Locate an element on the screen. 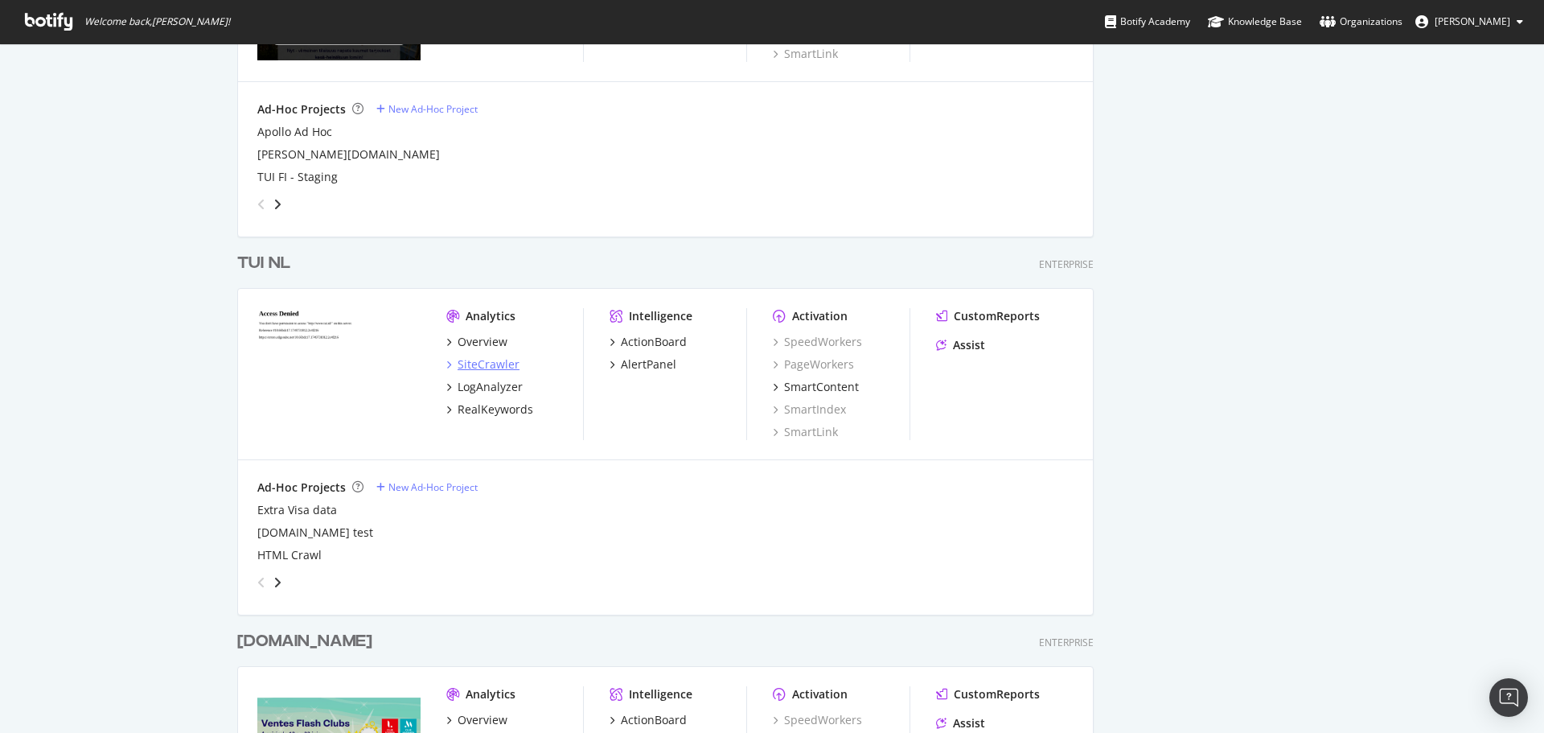 This screenshot has height=733, width=1544. div: Open Intercom Messenger is located at coordinates (1509, 697).